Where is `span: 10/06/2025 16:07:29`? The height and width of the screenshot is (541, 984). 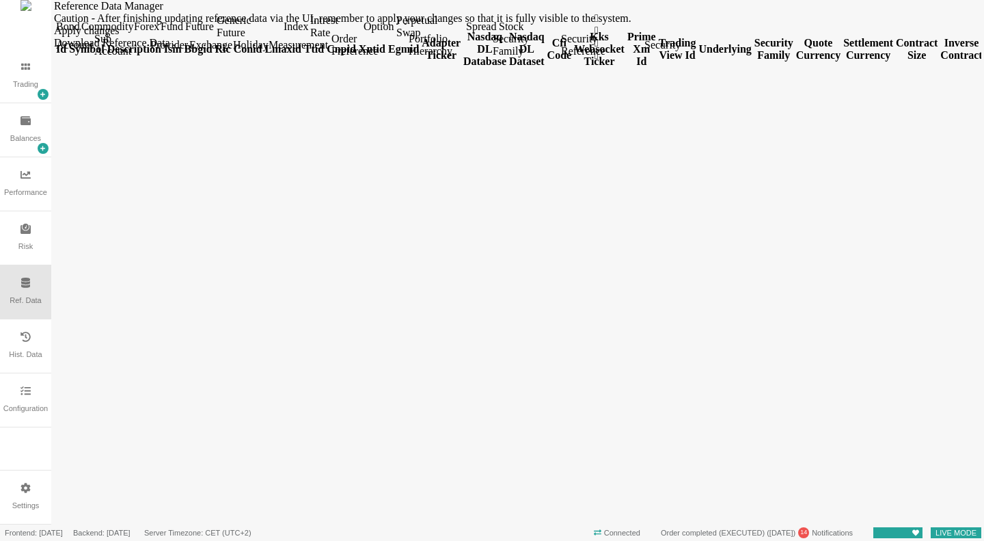 span: 10/06/2025 16:07:29 is located at coordinates (781, 533).